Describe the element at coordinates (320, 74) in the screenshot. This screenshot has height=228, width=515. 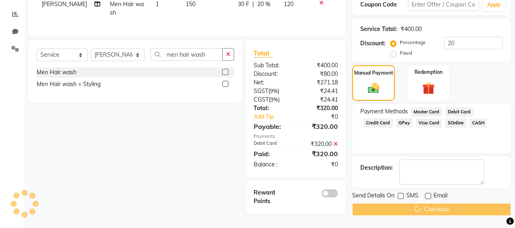
I see `div: ₹80.00` at that location.